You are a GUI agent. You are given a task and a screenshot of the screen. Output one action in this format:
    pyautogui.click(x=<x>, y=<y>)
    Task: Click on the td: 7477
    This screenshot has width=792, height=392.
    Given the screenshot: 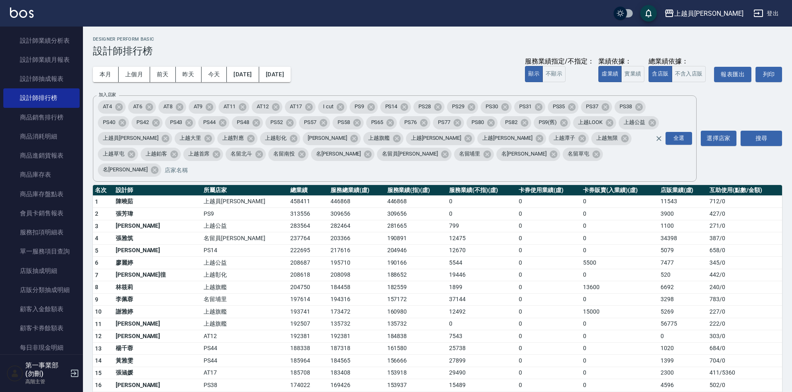 What is the action you would take?
    pyautogui.click(x=683, y=263)
    